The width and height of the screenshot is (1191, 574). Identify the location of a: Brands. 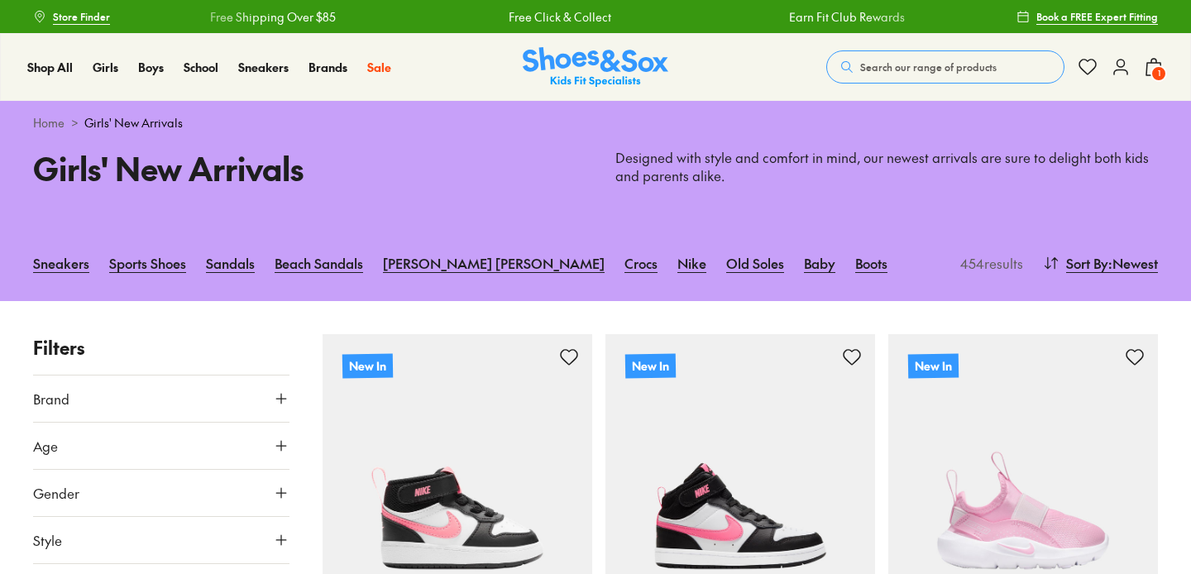
(328, 67).